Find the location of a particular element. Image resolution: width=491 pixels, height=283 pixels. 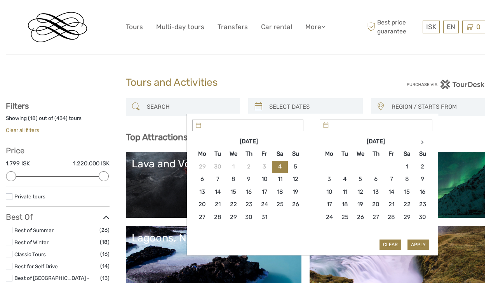

h3: Best Of is located at coordinates (58, 217).